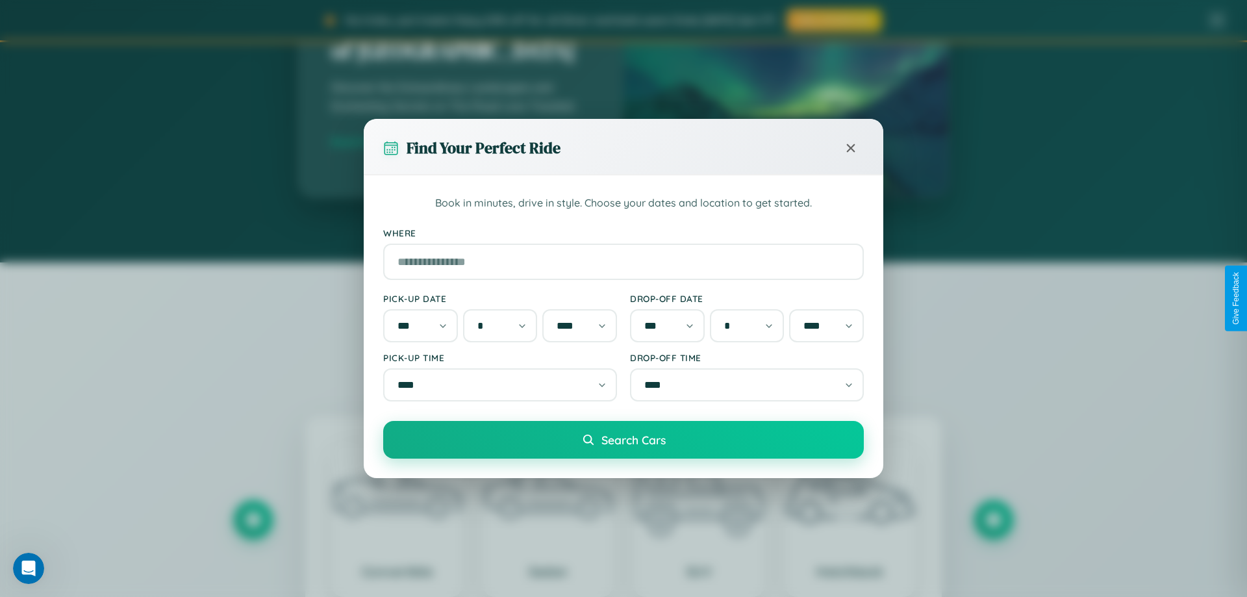 This screenshot has width=1247, height=597. What do you see at coordinates (483, 147) in the screenshot?
I see `h3: Find Your Perfect Ride` at bounding box center [483, 147].